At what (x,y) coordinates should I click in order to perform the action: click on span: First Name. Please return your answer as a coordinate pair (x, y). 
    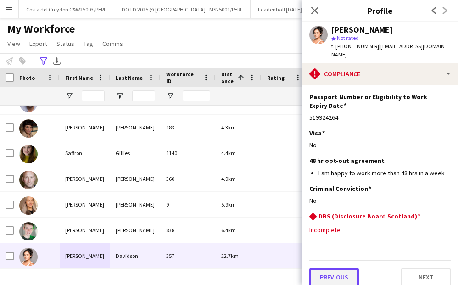
    Looking at the image, I should click on (79, 78).